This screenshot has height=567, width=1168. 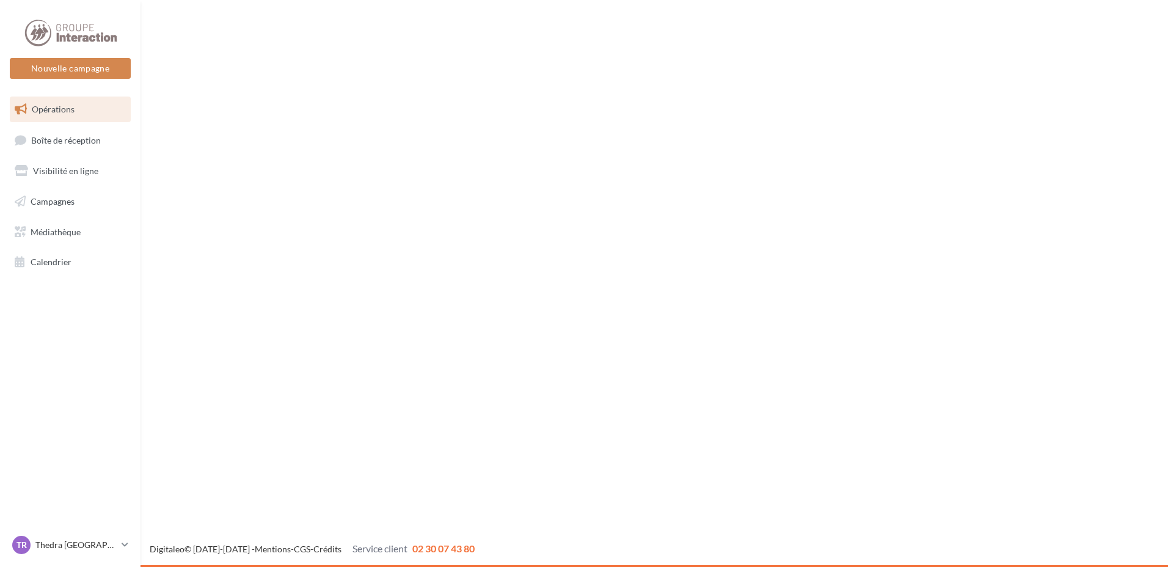 What do you see at coordinates (70, 68) in the screenshot?
I see `button: Nouvelle campagne` at bounding box center [70, 68].